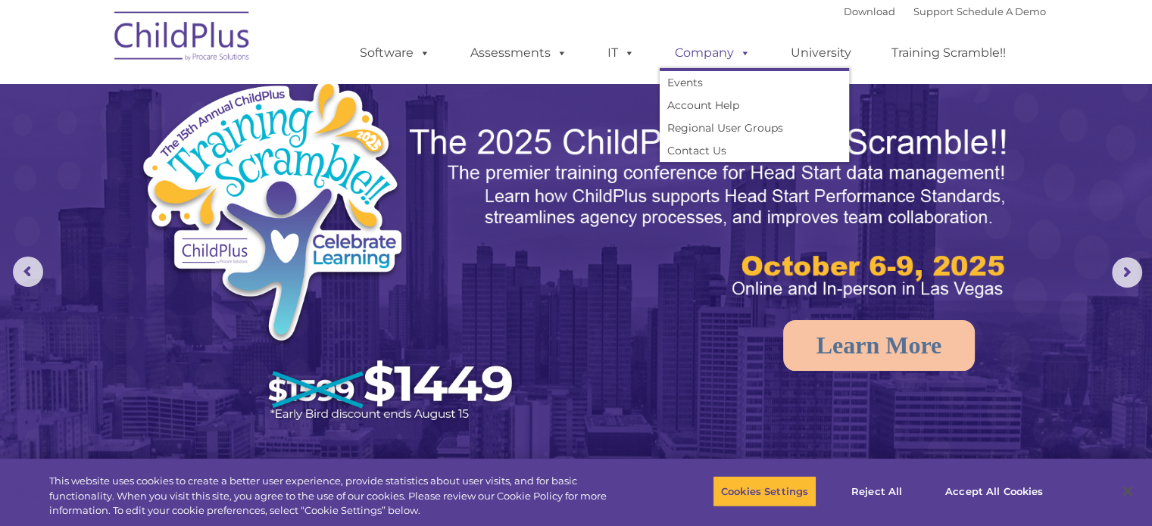 The image size is (1152, 526). I want to click on a: Support, so click(933, 11).